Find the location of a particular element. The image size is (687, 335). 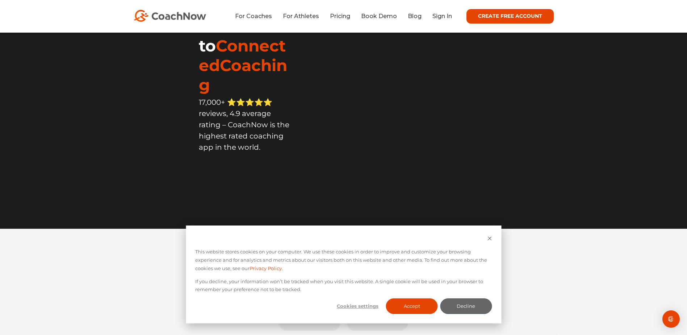

span: 17,000+ ⭐️⭐️⭐️⭐️⭐️ reviews, 4.9 average rating – CoachNow is the highest rated coaching app in th... is located at coordinates (244, 125).